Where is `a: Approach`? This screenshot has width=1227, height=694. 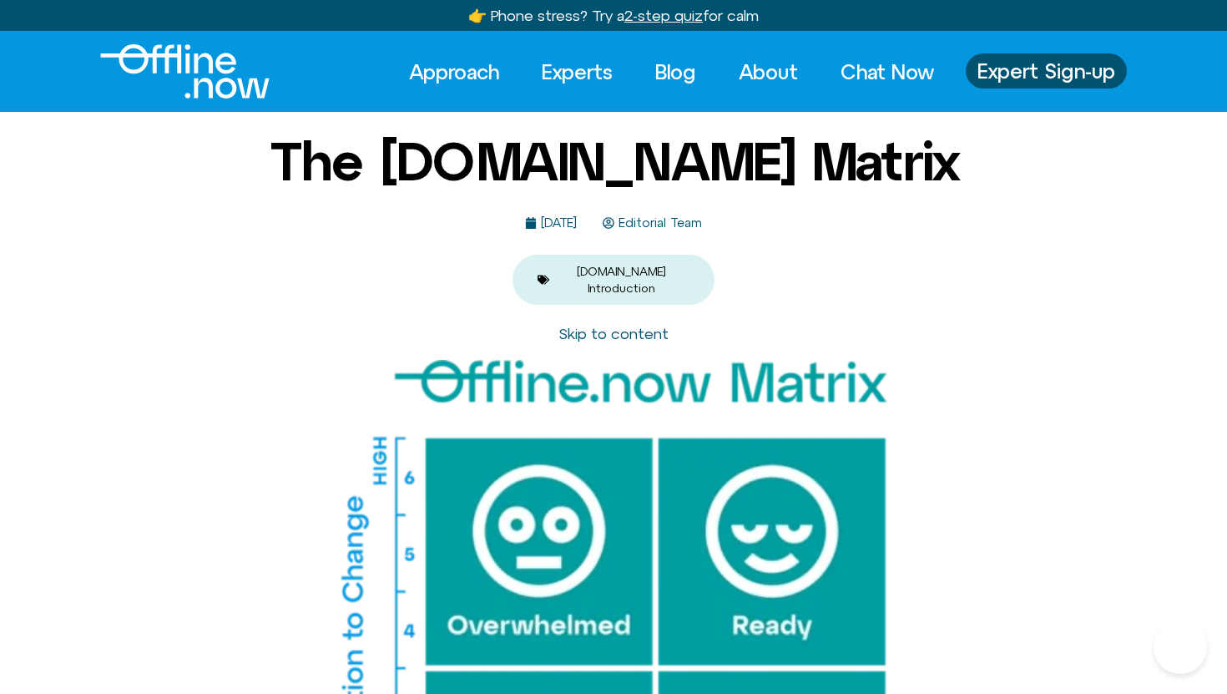
a: Approach is located at coordinates (454, 72).